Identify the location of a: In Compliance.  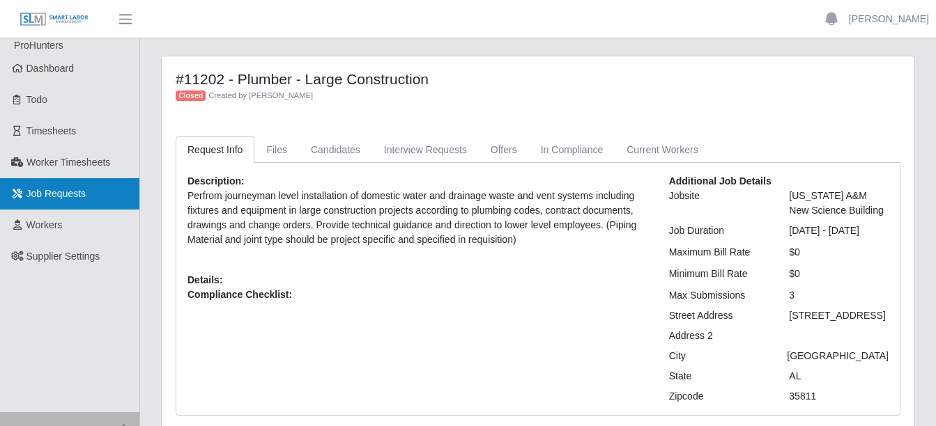
(572, 150).